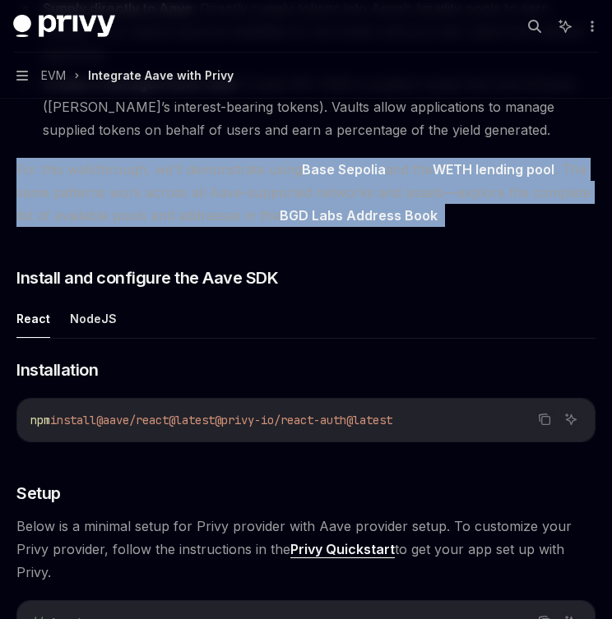 The image size is (612, 619). I want to click on button: Copy the contents from the code block, so click(544, 419).